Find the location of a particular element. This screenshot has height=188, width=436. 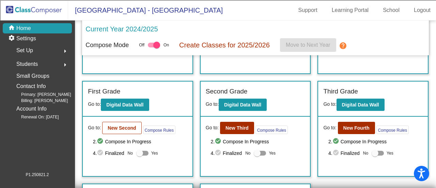

p: Small Groups is located at coordinates (33, 76).